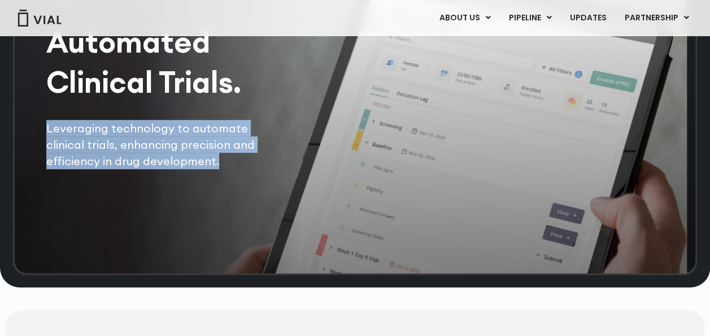  Describe the element at coordinates (588, 18) in the screenshot. I see `a: UPDATES` at that location.